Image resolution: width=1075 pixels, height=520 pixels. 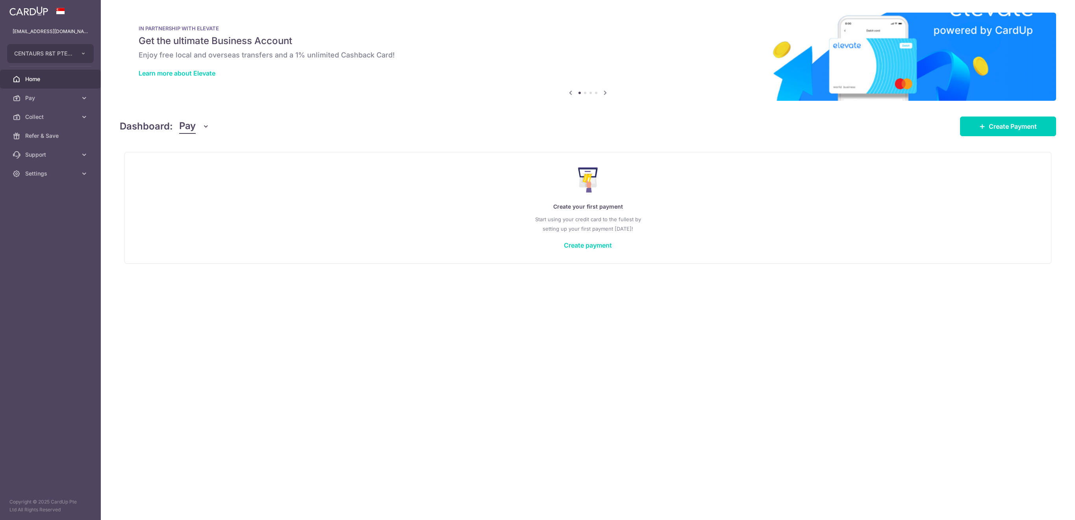 I want to click on img: CardUp, so click(x=29, y=11).